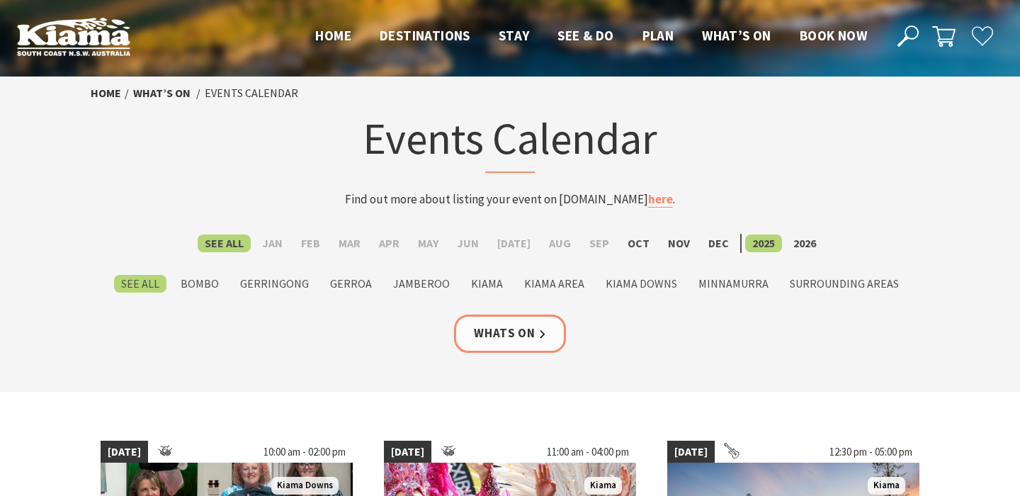 The width and height of the screenshot is (1020, 496). Describe the element at coordinates (351, 283) in the screenshot. I see `label: Gerroa` at that location.